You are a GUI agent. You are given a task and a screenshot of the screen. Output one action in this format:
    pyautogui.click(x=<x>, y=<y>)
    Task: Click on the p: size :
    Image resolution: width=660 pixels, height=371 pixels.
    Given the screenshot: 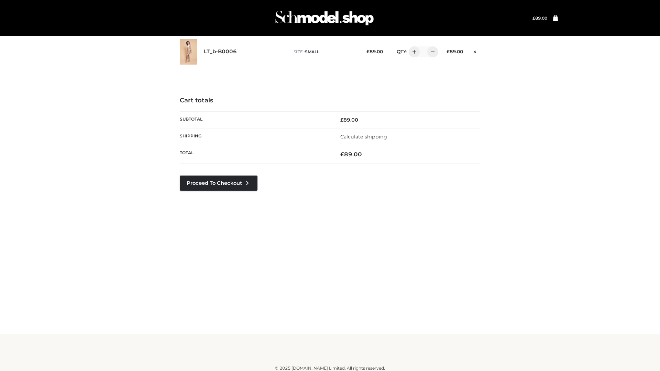 What is the action you would take?
    pyautogui.click(x=324, y=52)
    